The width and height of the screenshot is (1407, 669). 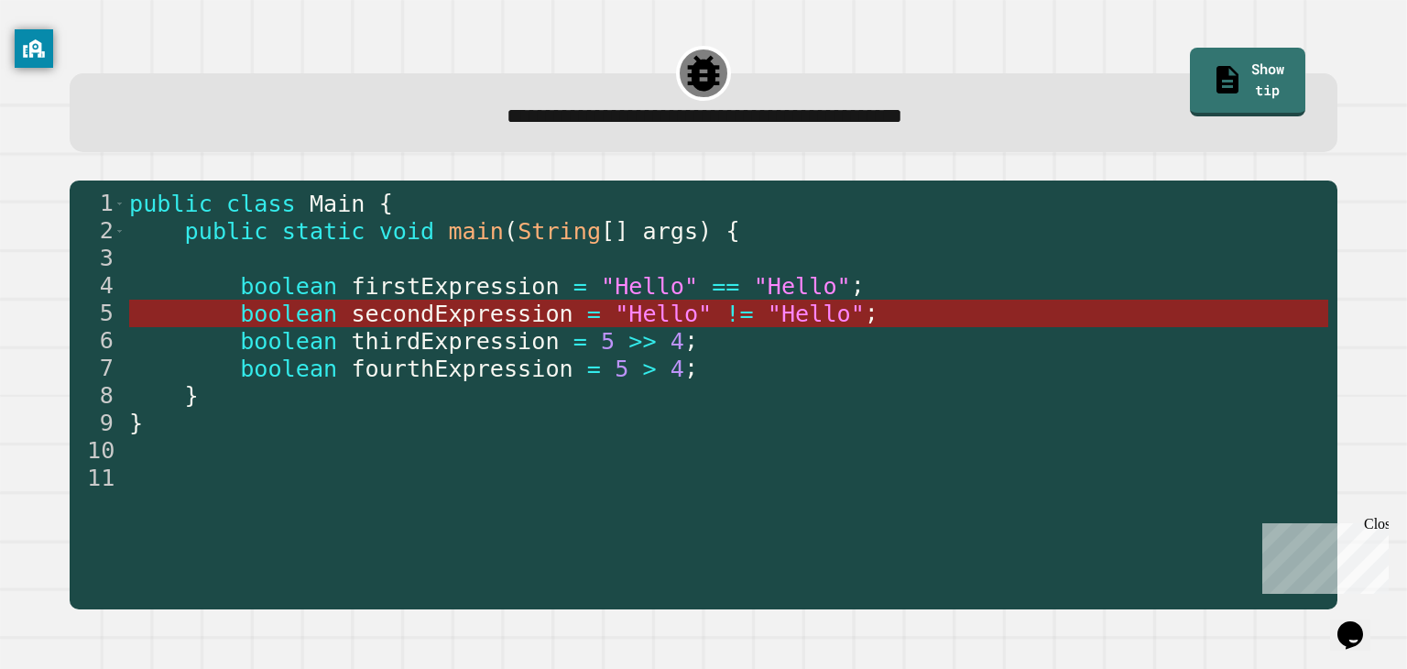 I want to click on span: args, so click(x=670, y=231).